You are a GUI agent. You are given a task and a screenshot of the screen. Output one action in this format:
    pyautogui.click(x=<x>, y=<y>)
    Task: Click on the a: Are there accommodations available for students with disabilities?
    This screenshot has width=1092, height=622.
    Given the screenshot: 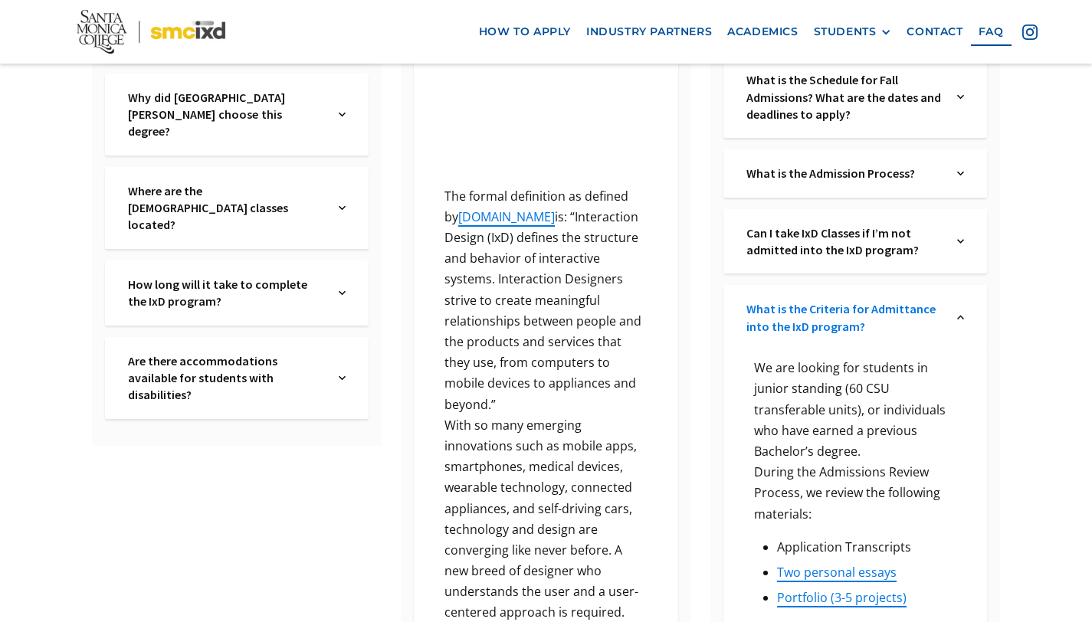 What is the action you would take?
    pyautogui.click(x=226, y=378)
    